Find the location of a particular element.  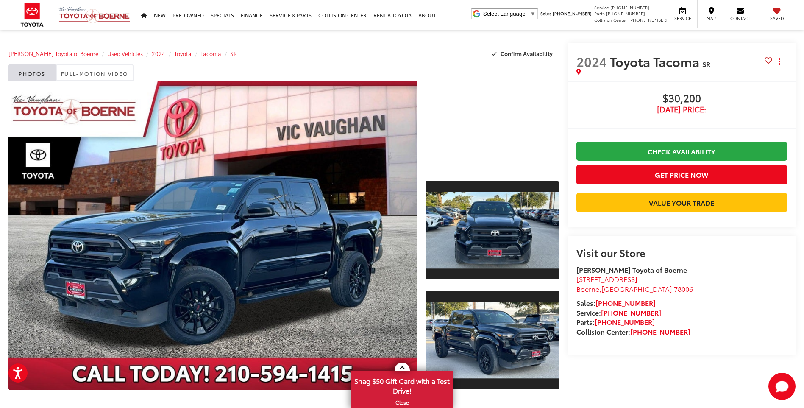

span: Toyota Tacoma is located at coordinates (656, 61).